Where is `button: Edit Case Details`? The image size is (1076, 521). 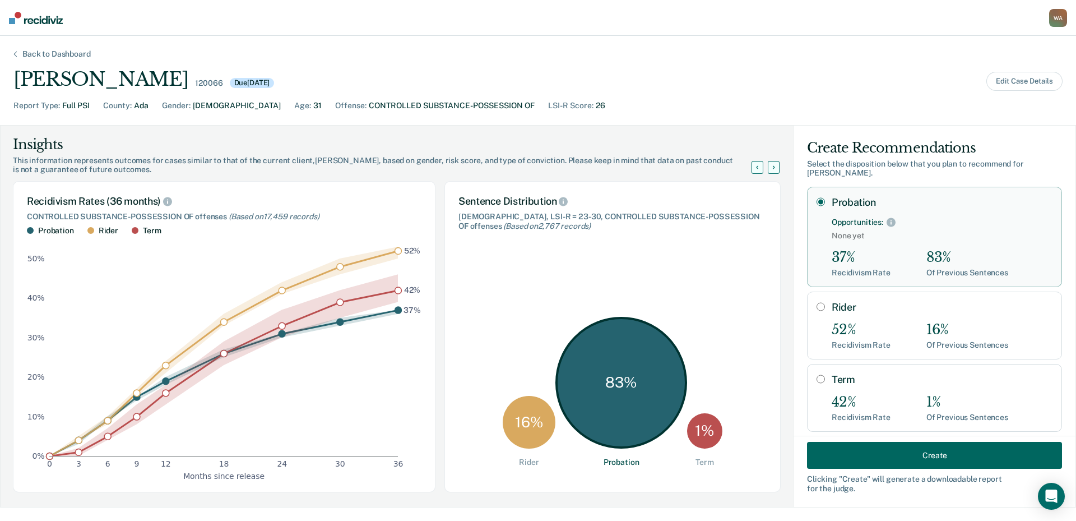
button: Edit Case Details is located at coordinates (1025, 81).